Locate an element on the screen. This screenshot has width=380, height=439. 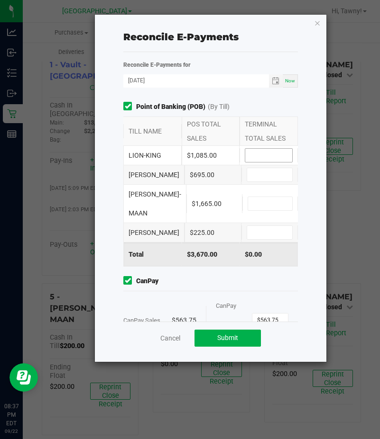
div: POS TOTAL SALES is located at coordinates (210, 131).